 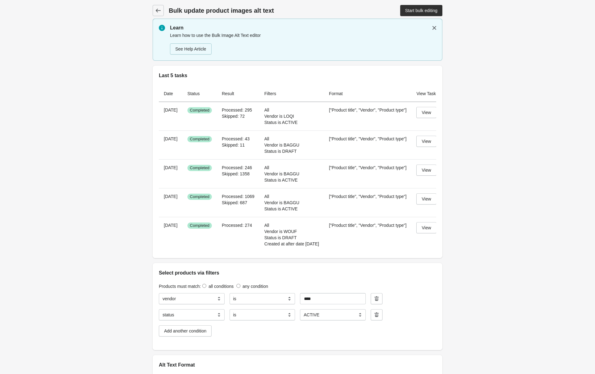 What do you see at coordinates (367, 94) in the screenshot?
I see `th: Format` at bounding box center [367, 94].